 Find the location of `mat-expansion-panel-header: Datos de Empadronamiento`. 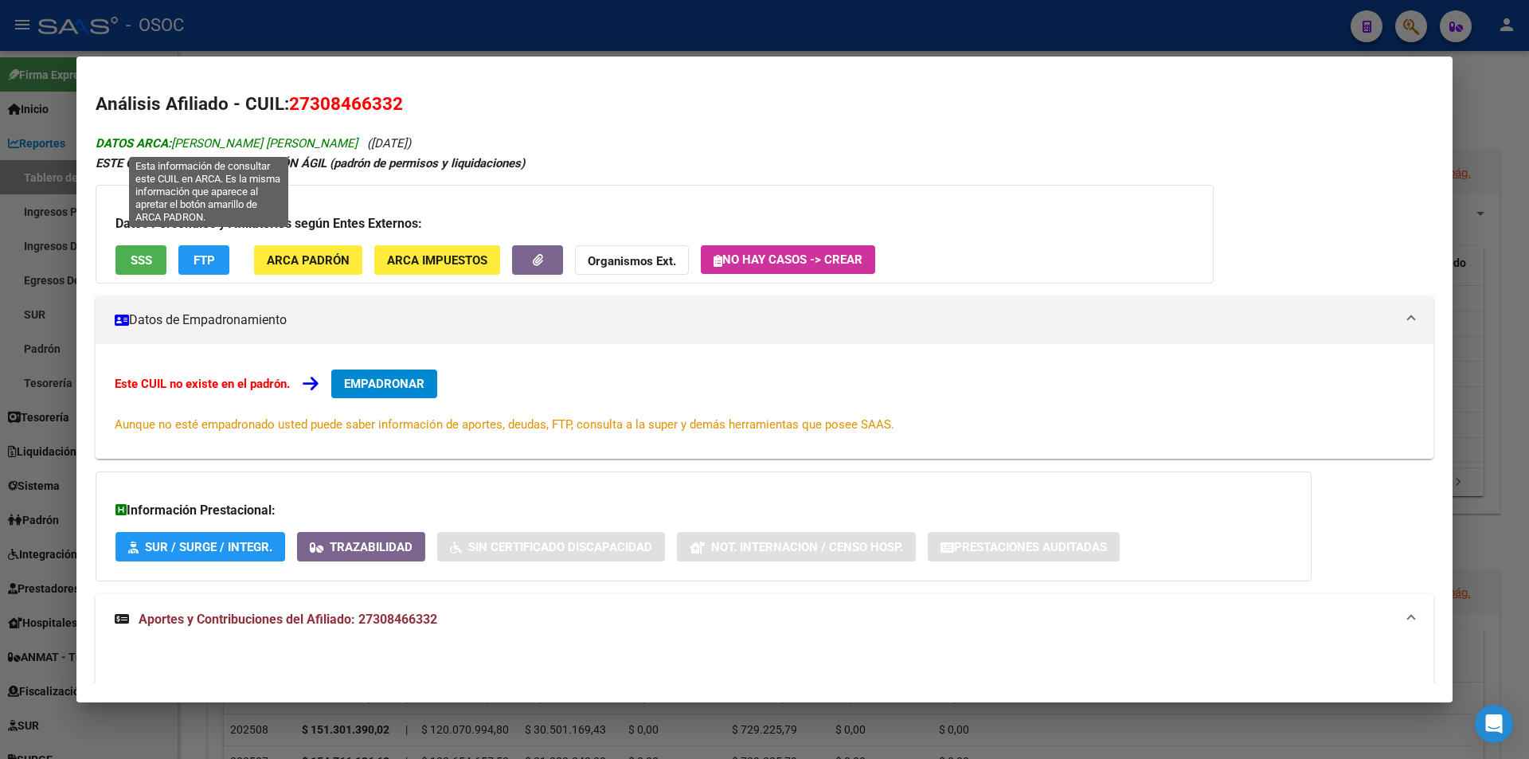

mat-expansion-panel-header: Datos de Empadronamiento is located at coordinates (764, 320).